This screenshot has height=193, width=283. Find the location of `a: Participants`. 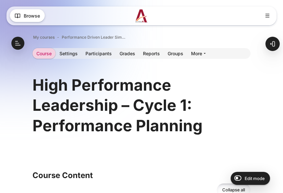

a: Participants is located at coordinates (99, 53).